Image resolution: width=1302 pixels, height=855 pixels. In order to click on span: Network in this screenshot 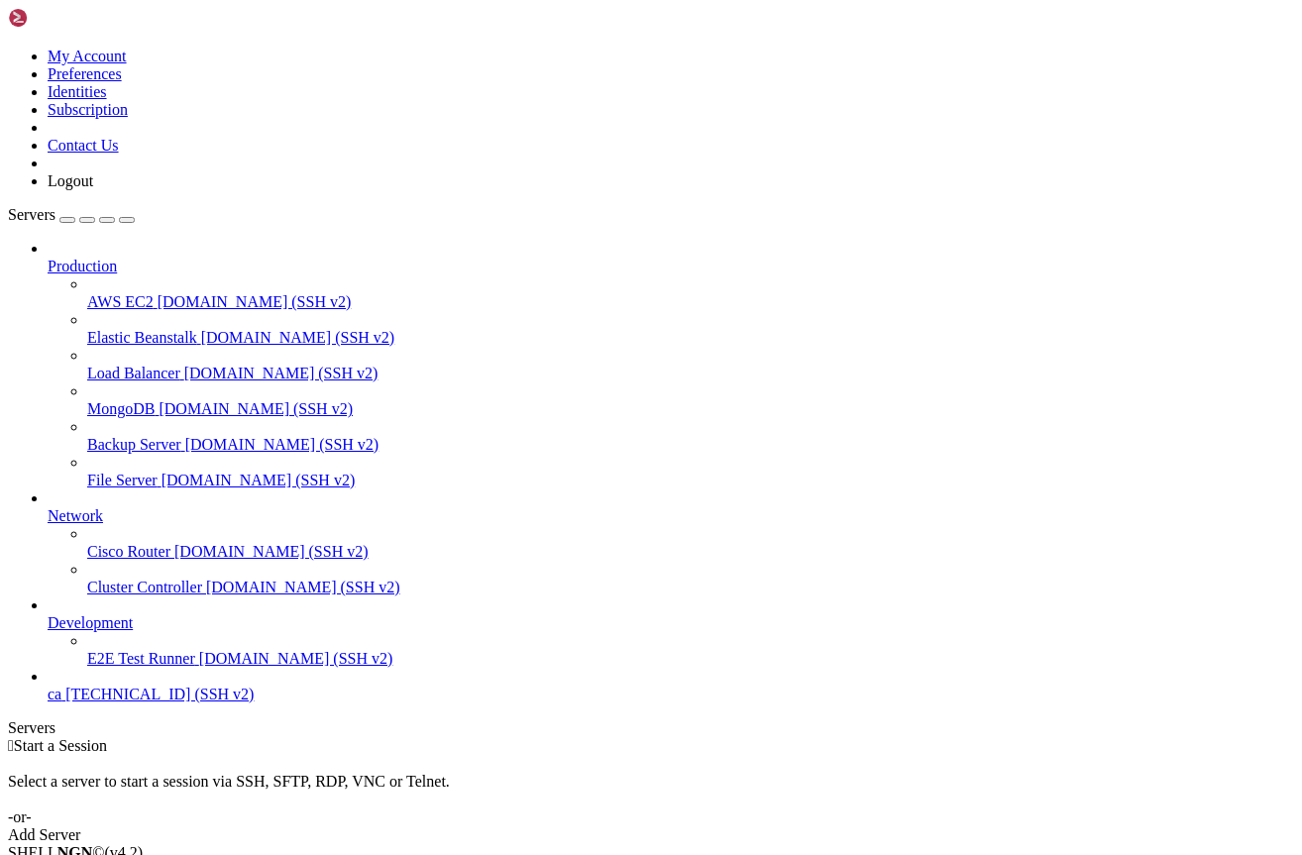, I will do `click(75, 515)`.